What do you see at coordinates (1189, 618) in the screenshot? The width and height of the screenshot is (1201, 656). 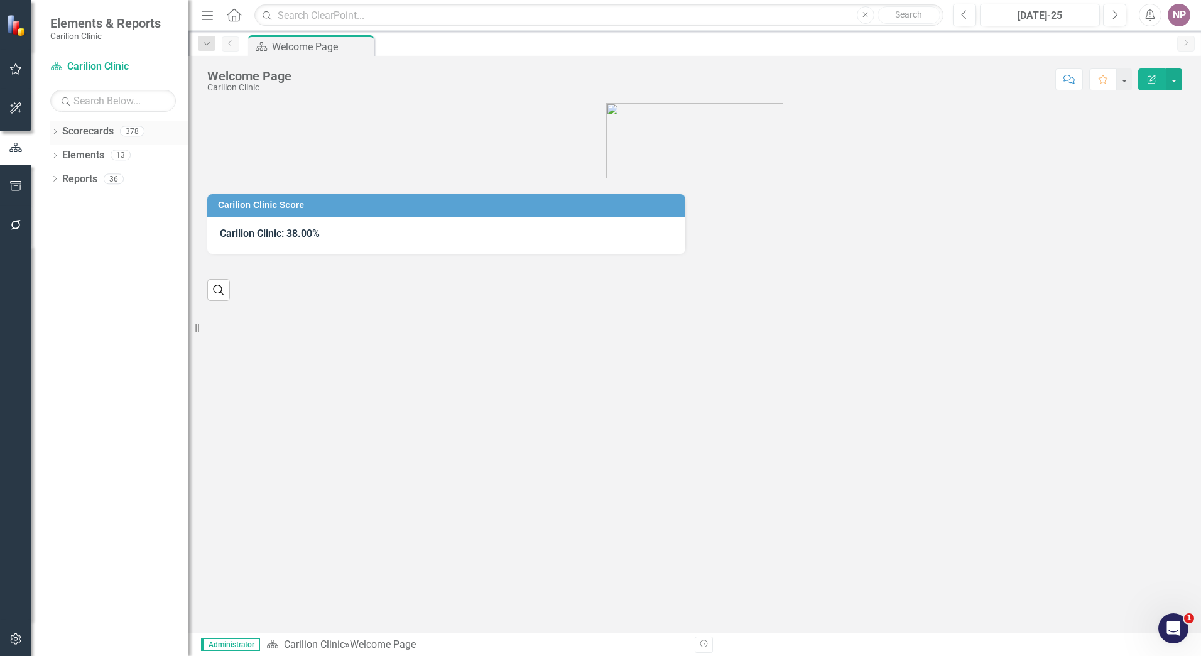 I see `span: 1` at bounding box center [1189, 618].